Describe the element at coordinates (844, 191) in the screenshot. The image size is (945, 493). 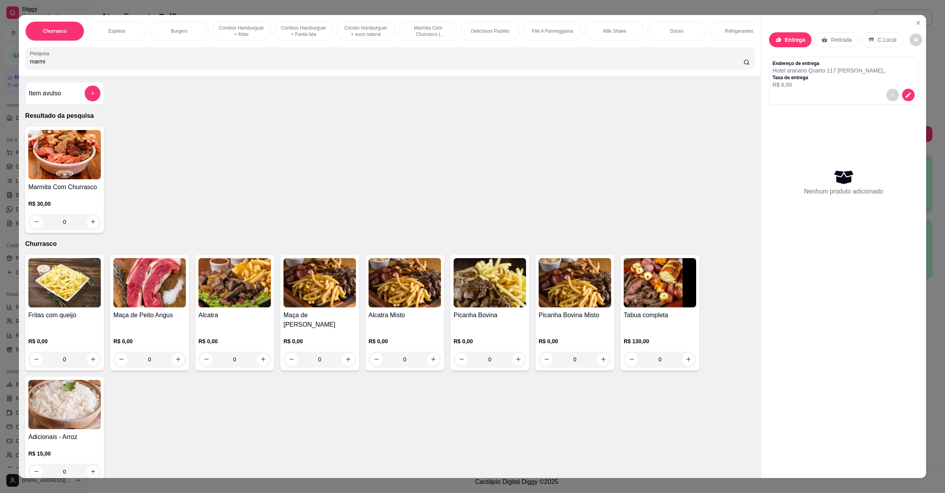
I see `p: Nenhum produto adicionado` at that location.